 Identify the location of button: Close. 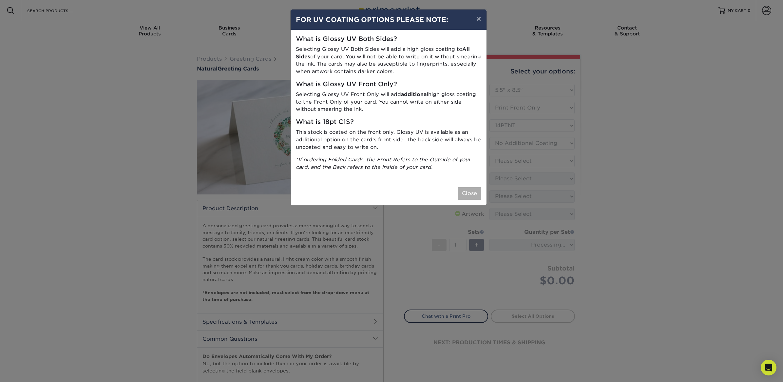
(470, 193).